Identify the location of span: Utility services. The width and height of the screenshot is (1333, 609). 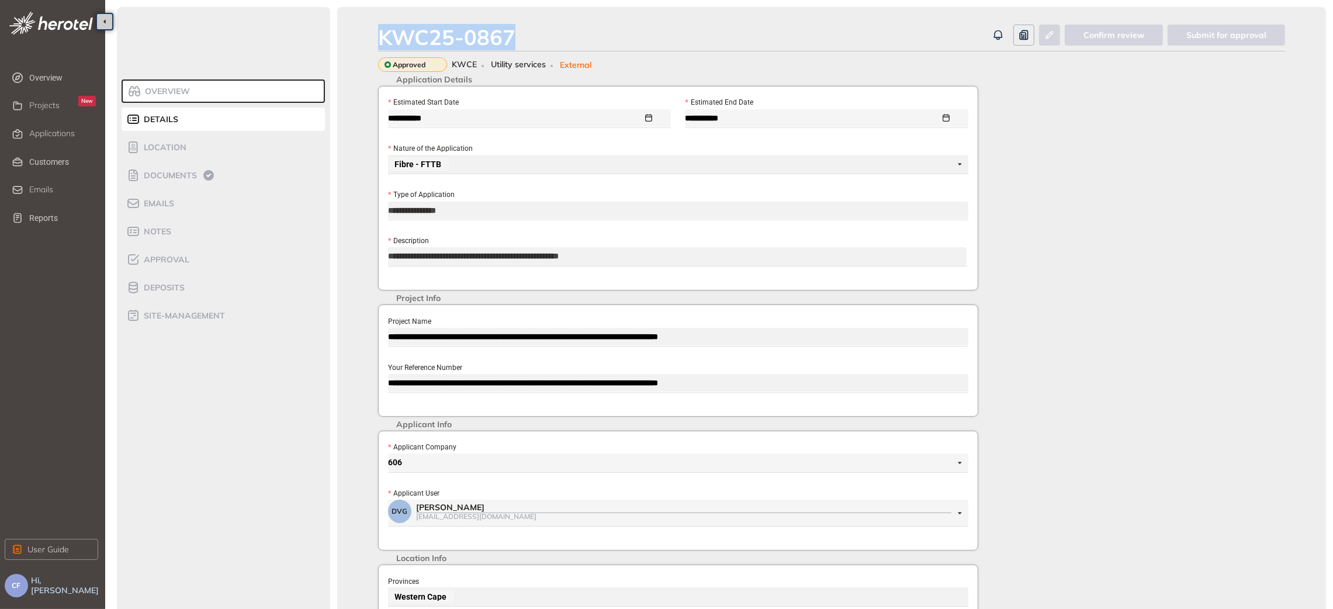
(518, 64).